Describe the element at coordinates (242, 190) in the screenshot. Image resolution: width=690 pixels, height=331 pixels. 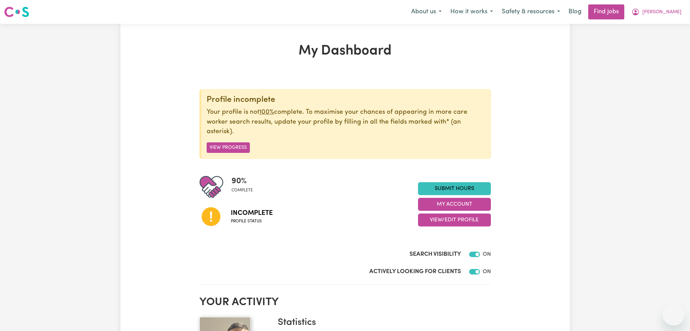
I see `span: complete` at that location.